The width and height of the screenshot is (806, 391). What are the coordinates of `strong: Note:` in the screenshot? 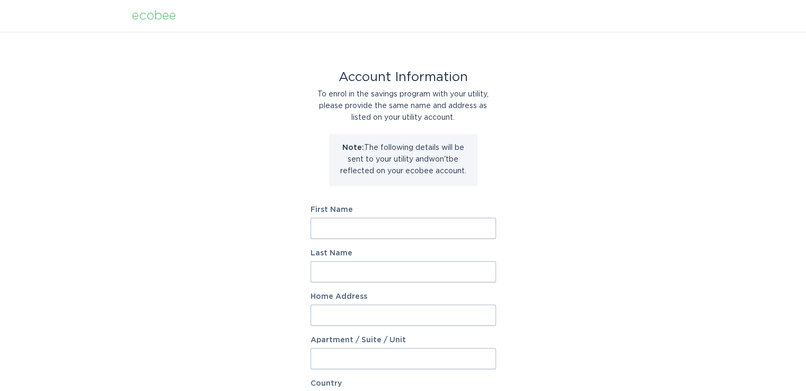 It's located at (353, 148).